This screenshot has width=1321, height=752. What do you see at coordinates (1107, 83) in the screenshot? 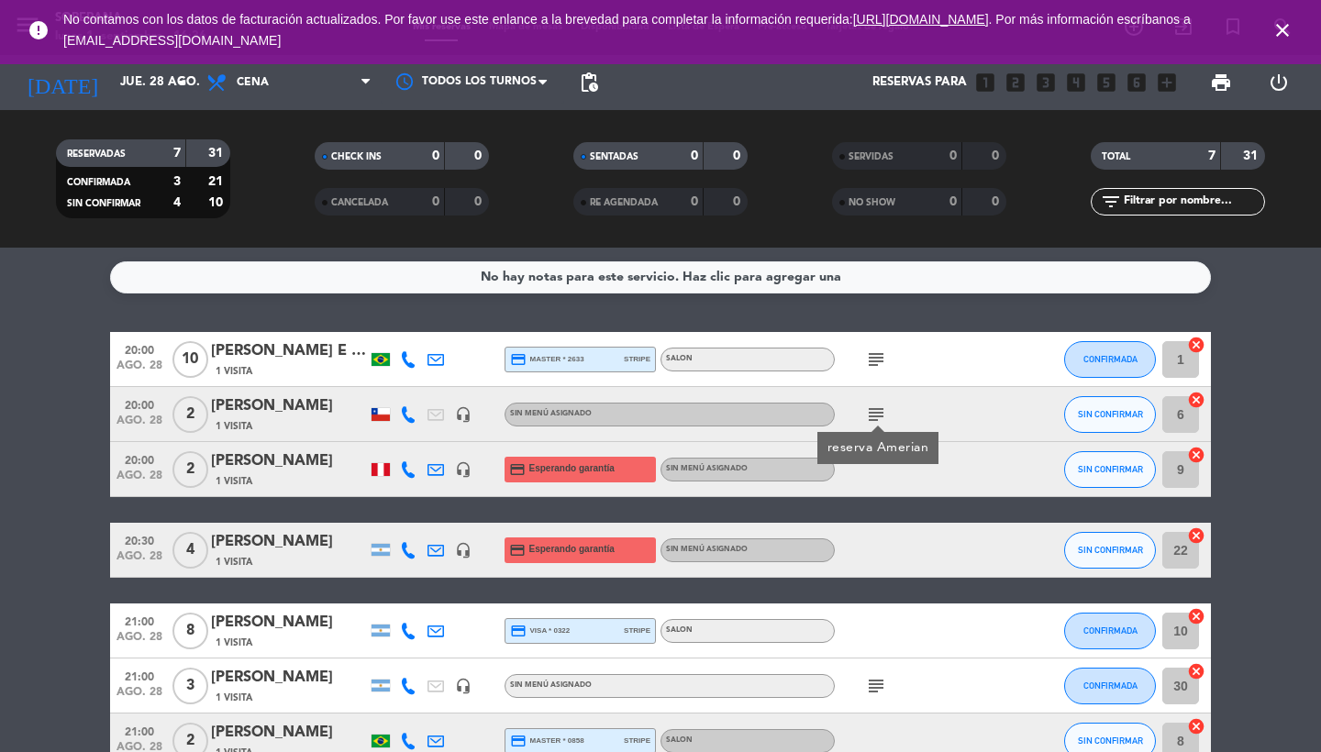
I see `i: looks_5` at bounding box center [1107, 83].